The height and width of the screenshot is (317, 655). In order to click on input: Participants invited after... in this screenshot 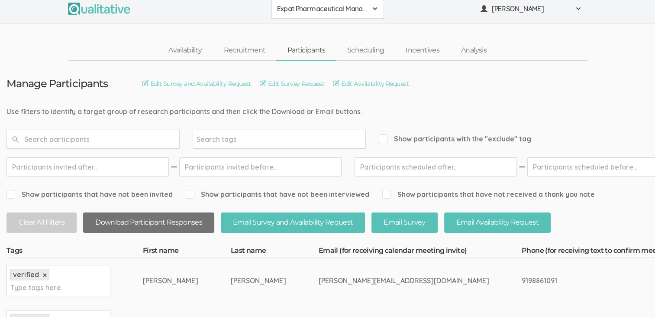, I will do `click(88, 167)`.